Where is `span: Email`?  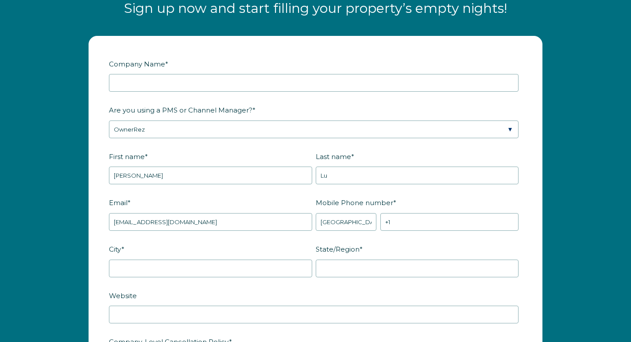
span: Email is located at coordinates (118, 202).